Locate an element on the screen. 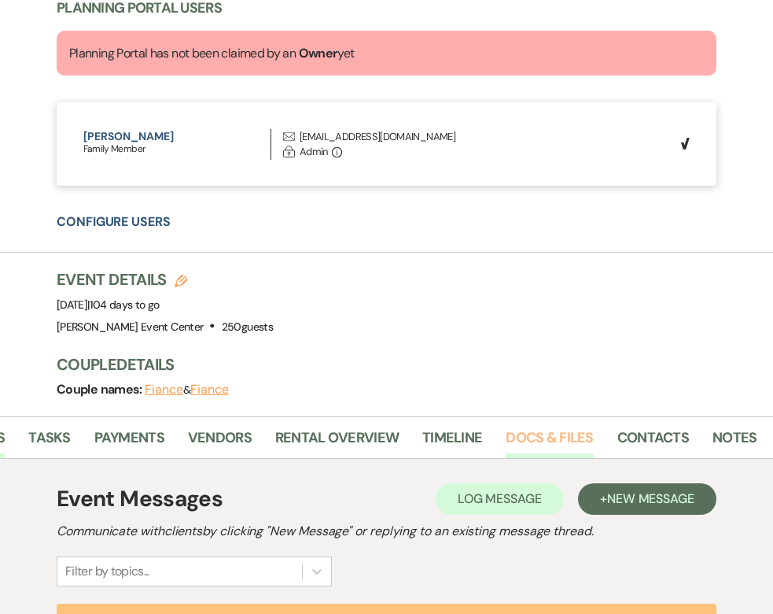 The height and width of the screenshot is (614, 773). button: Log Message is located at coordinates (500, 499).